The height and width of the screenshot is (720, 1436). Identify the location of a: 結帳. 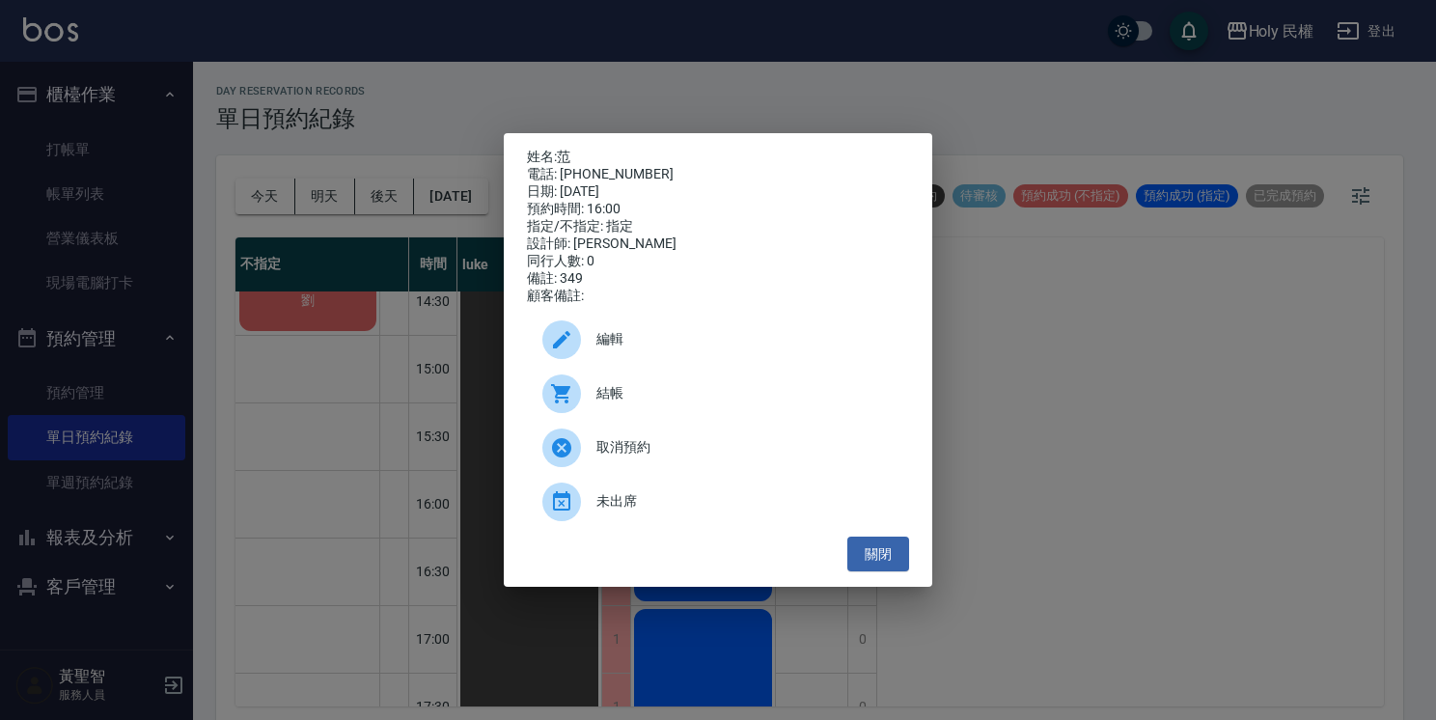
(718, 394).